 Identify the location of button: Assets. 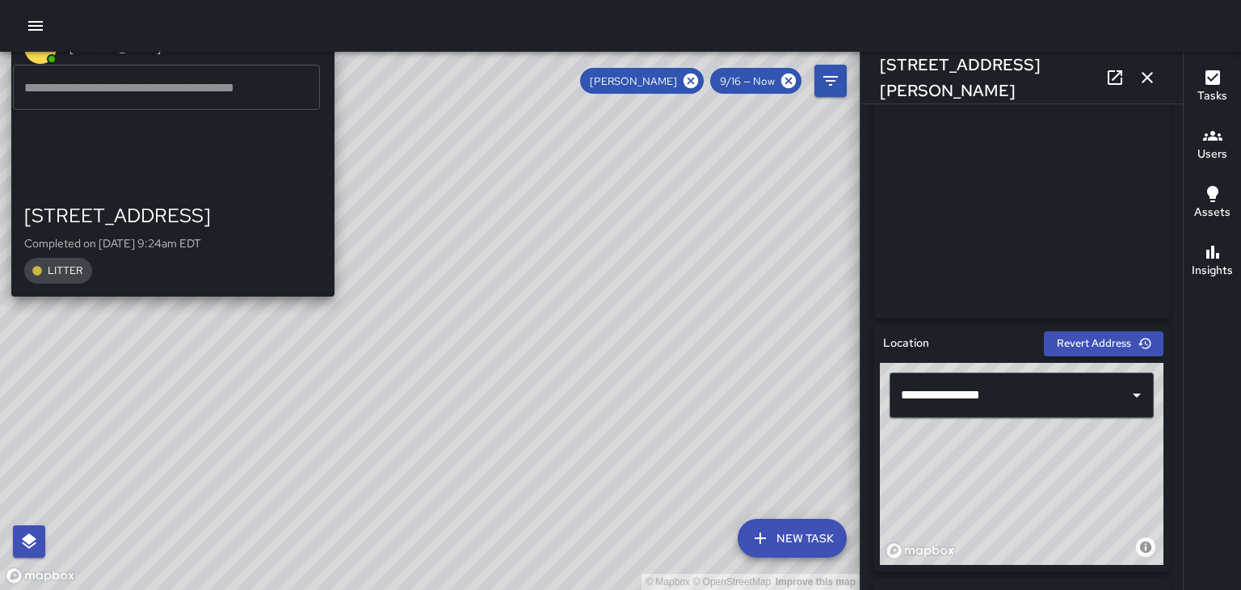
(1212, 204).